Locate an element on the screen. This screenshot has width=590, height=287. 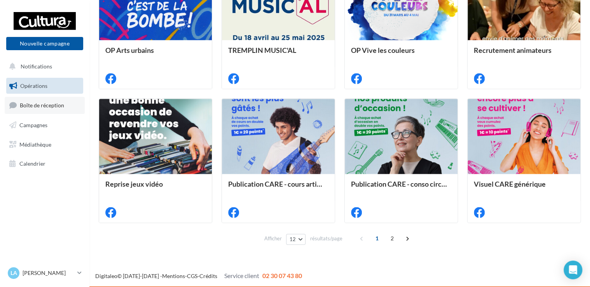
div: Publication CARE - conso circulaire is located at coordinates (401, 188).